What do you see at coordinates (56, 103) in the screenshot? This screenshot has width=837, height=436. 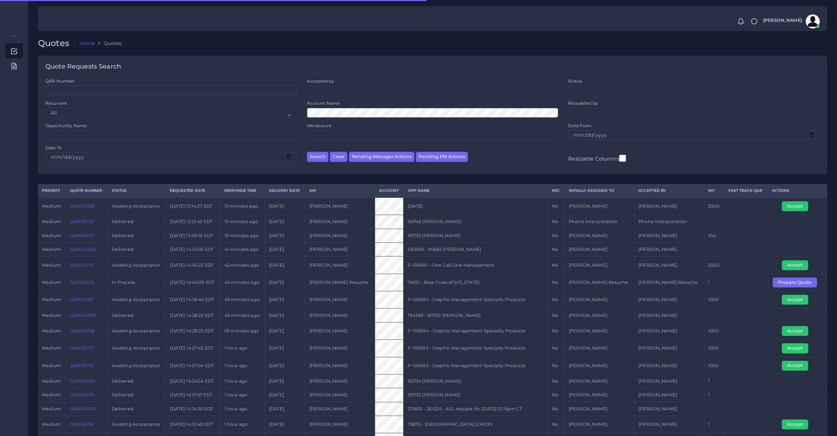 I see `label: Recurrent` at bounding box center [56, 103].